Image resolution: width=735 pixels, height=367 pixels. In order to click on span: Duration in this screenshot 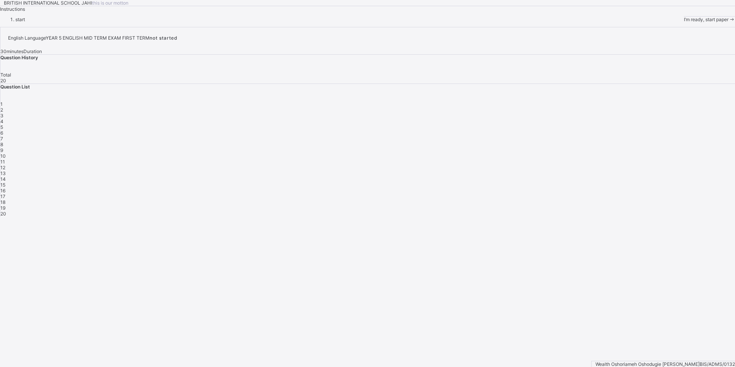, I will do `click(33, 51)`.